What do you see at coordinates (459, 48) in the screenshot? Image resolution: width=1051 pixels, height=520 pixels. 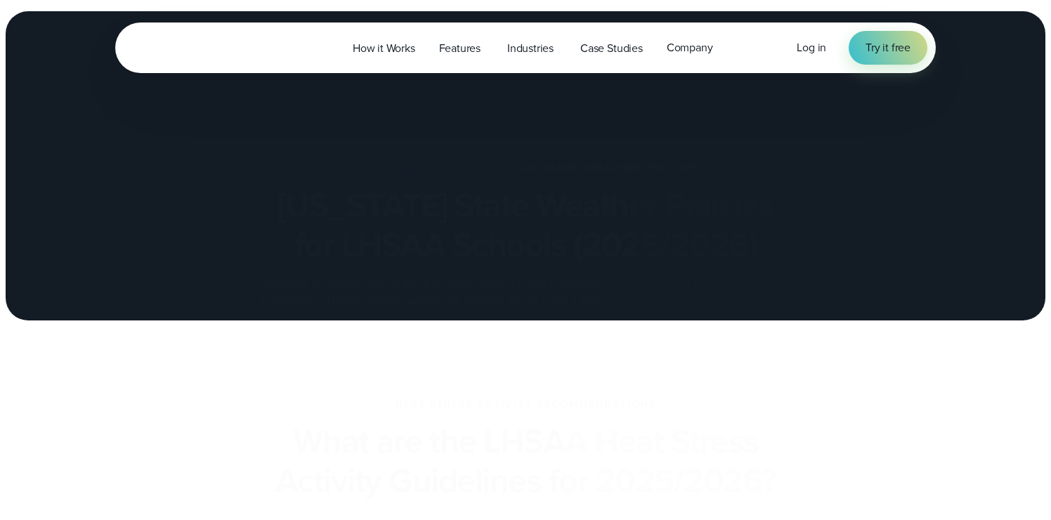 I see `span: Features` at bounding box center [459, 48].